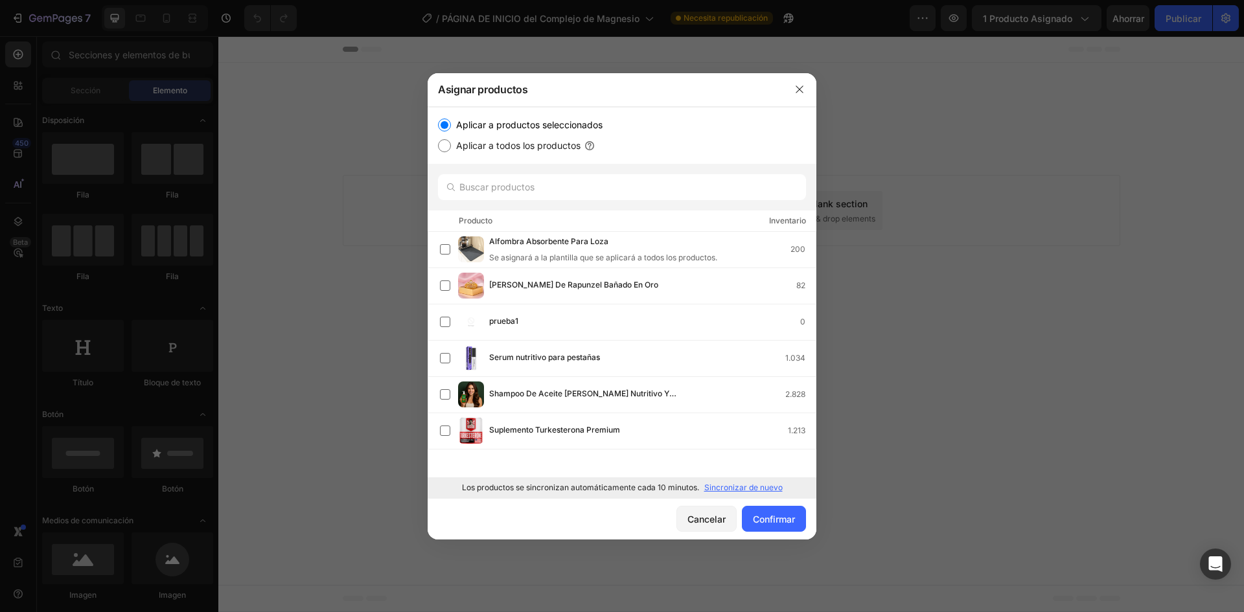 Image resolution: width=1244 pixels, height=612 pixels. Describe the element at coordinates (706, 519) in the screenshot. I see `button: Cancelar` at that location.